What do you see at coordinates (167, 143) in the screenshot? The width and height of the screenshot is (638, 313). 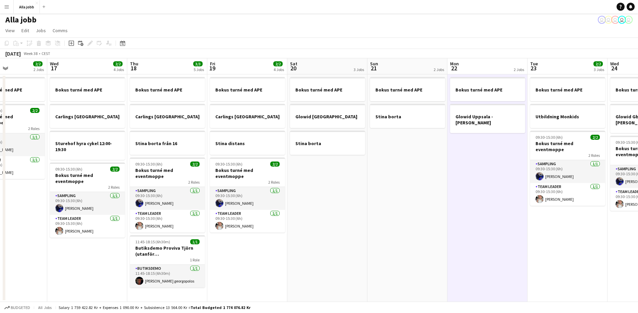 I see `div: Stina borta från 16` at bounding box center [167, 143].